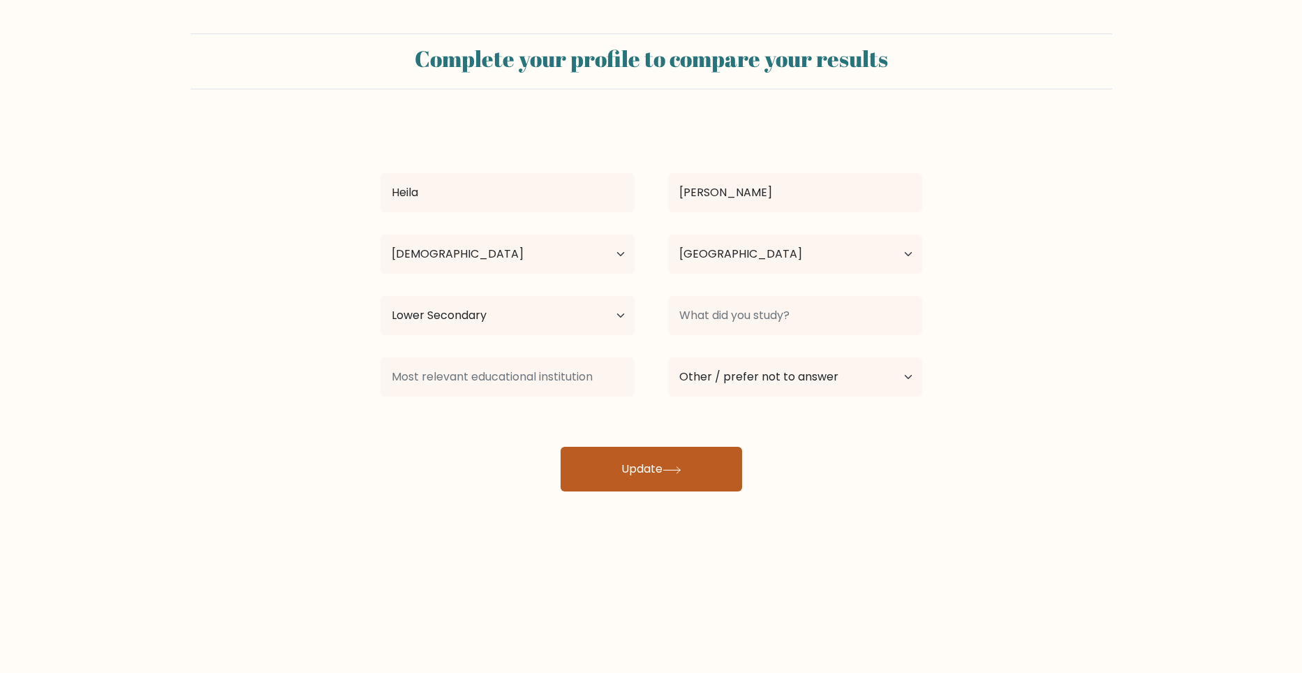 The width and height of the screenshot is (1302, 673). Describe the element at coordinates (795, 193) in the screenshot. I see `input: Last name` at that location.